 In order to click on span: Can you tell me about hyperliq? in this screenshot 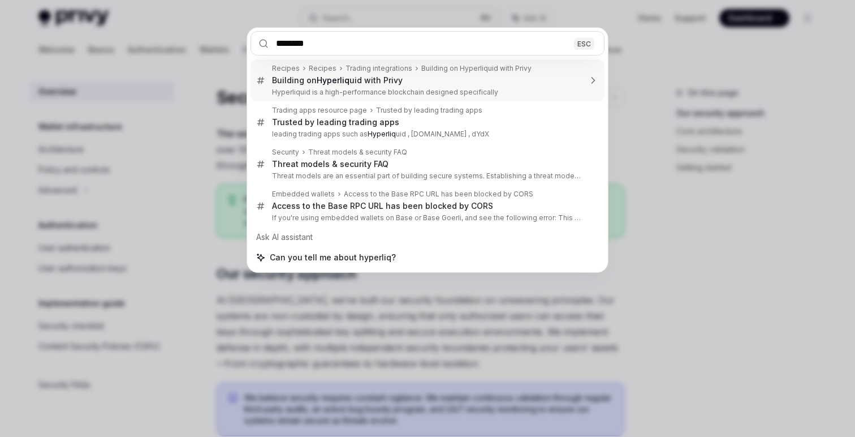, I will do `click(333, 257)`.